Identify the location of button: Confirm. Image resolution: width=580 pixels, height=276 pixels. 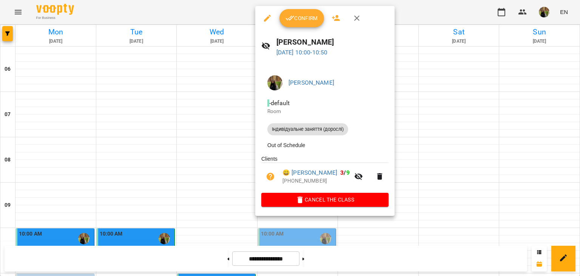
(302, 18).